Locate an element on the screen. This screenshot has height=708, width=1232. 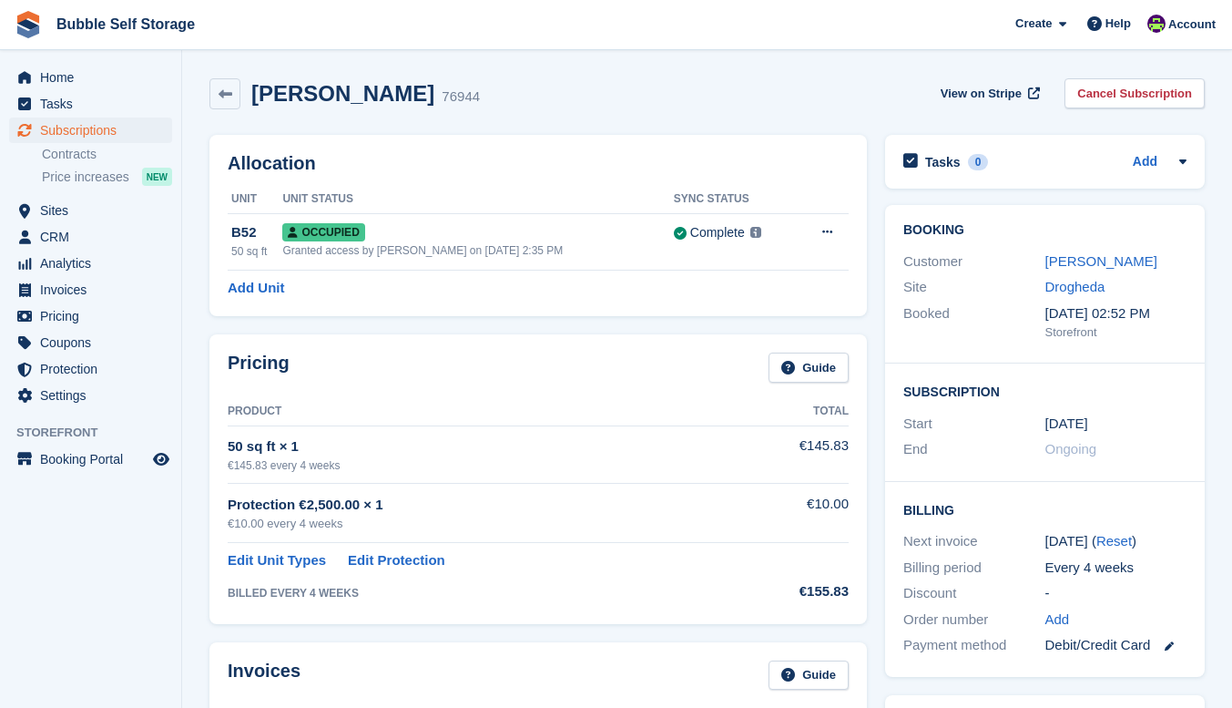
a: Price increases NEW is located at coordinates (107, 177).